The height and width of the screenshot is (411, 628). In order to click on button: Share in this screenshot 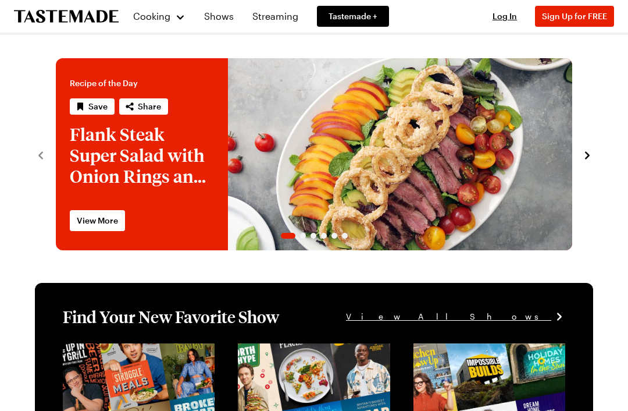, I will do `click(144, 106)`.